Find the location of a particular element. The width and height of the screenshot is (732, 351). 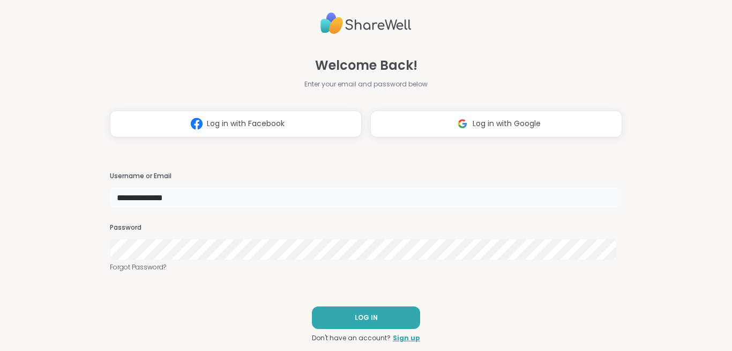

span: Don't have an account? is located at coordinates (351, 338).